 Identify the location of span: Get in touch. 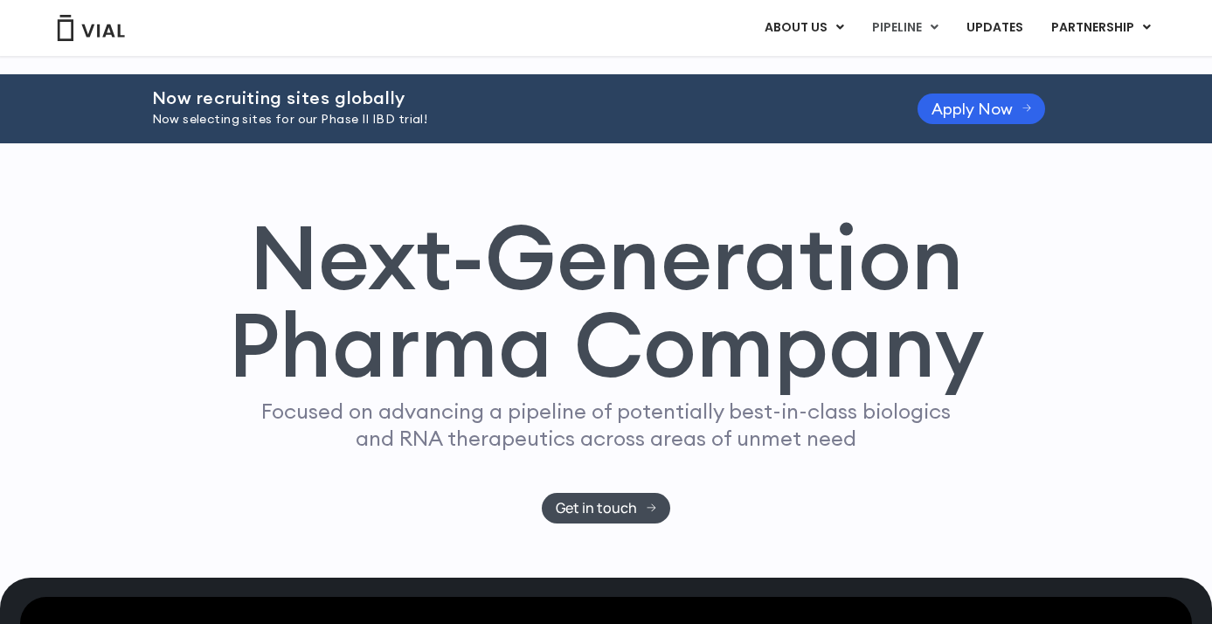
(596, 508).